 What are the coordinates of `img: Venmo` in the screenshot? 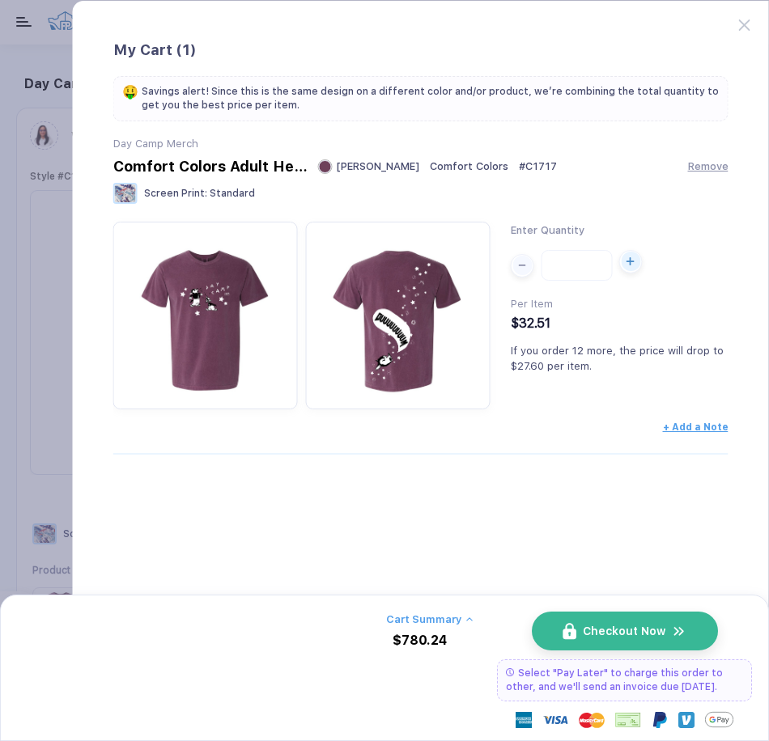 It's located at (686, 720).